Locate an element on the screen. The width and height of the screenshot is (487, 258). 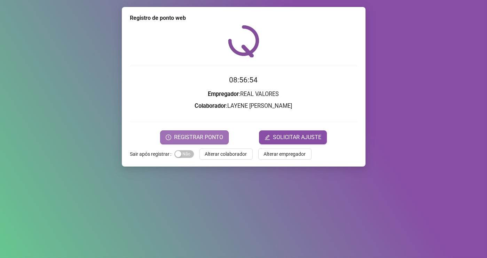
img: QRPoint is located at coordinates (244, 41).